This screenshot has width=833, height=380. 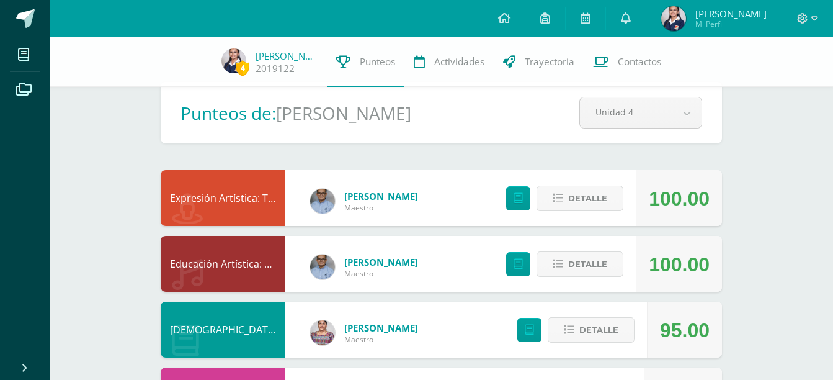 I want to click on a: Contactos, so click(x=627, y=62).